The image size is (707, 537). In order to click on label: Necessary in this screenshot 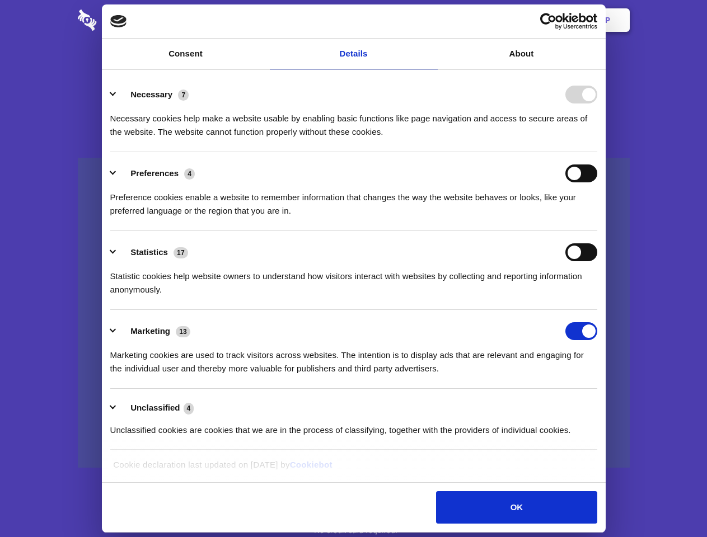, I will do `click(151, 94)`.